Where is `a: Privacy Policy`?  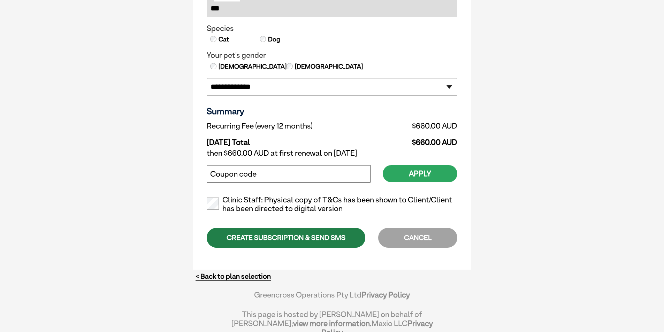
a: Privacy Policy is located at coordinates (385, 295).